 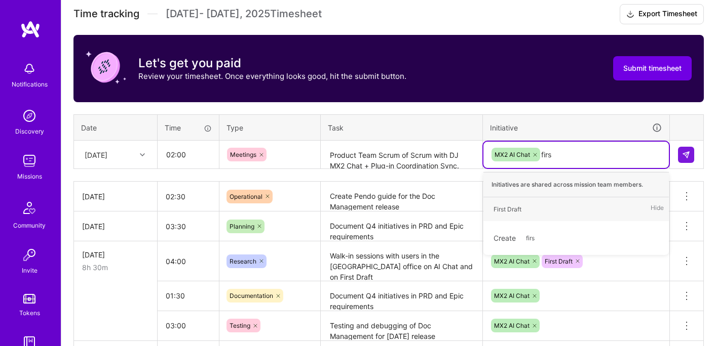 I want to click on textarea: Create Pendo guide for the Doc Management release Test Doc Management release, so click(x=401, y=196).